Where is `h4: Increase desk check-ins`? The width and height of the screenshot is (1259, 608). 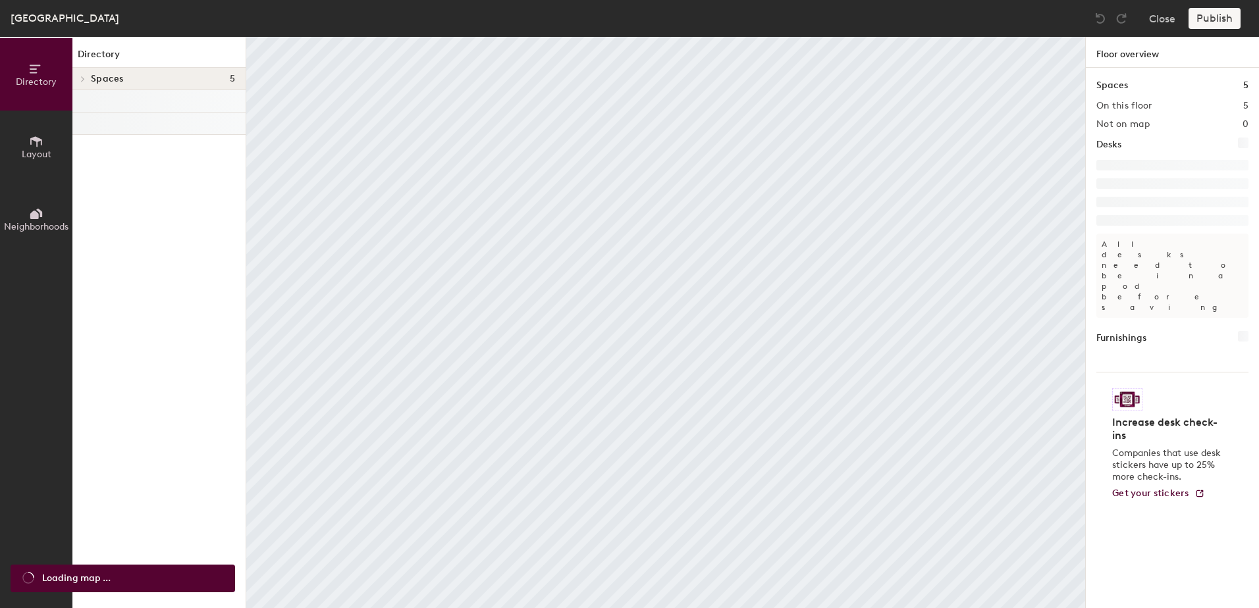 h4: Increase desk check-ins is located at coordinates (1168, 429).